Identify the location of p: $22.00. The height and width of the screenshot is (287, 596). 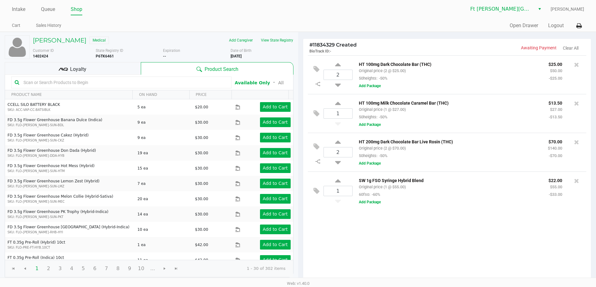
(555, 180).